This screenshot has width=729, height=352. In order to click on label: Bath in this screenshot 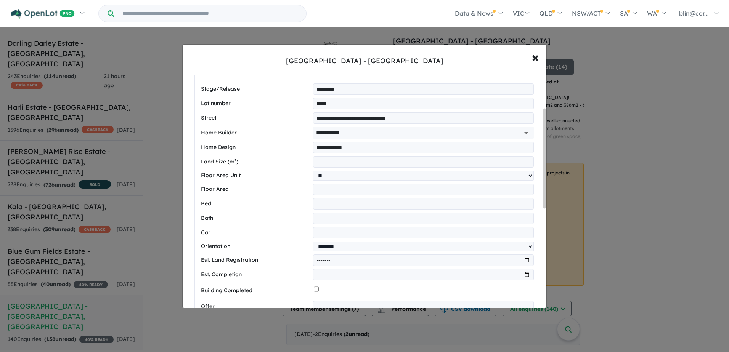, I will do `click(255, 218)`.